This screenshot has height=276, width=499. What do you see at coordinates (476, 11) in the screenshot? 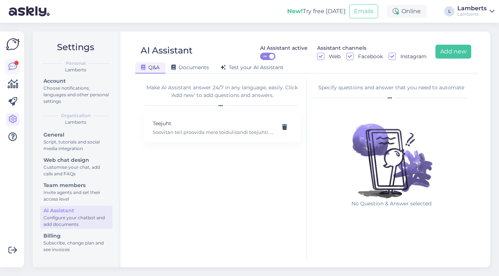
I see `a: LambertsLamberts` at bounding box center [476, 11].